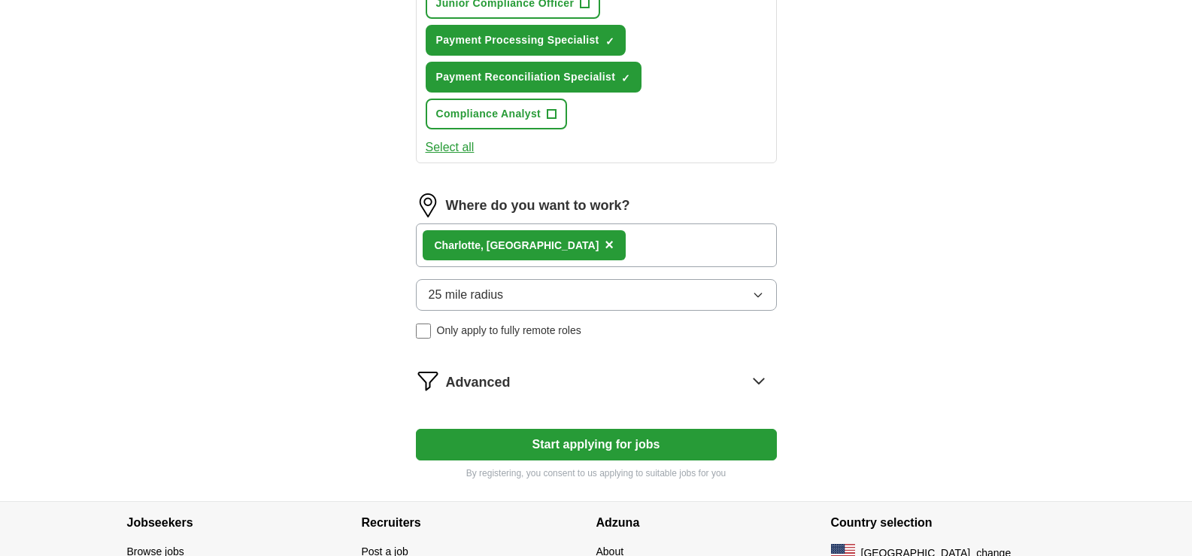 The height and width of the screenshot is (556, 1192). What do you see at coordinates (526, 77) in the screenshot?
I see `span: Payment Reconciliation Specialist` at bounding box center [526, 77].